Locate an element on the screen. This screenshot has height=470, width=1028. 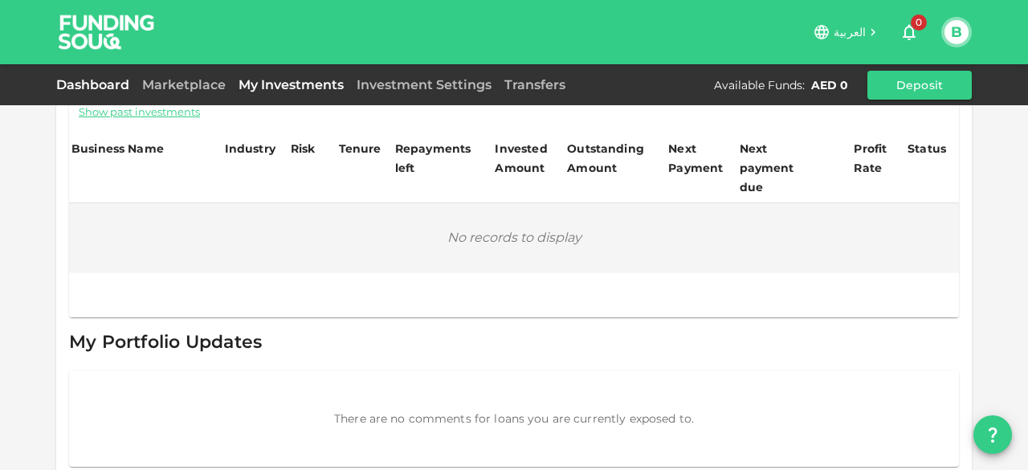
div: Profit Rate is located at coordinates (878, 158).